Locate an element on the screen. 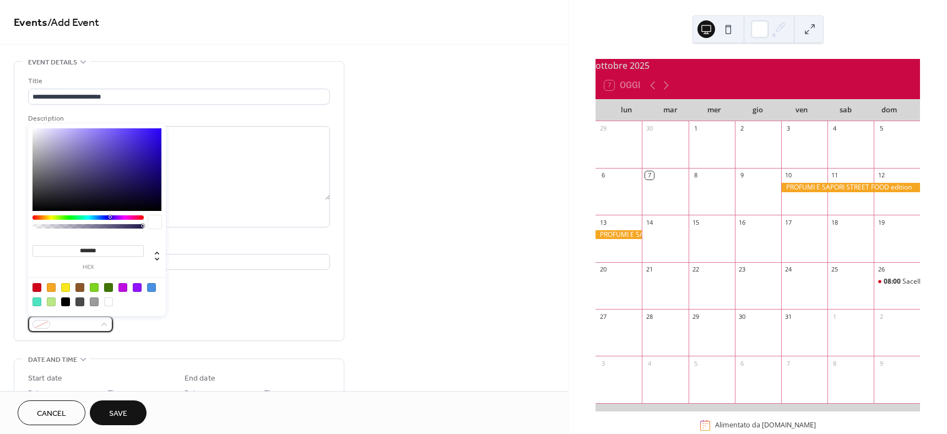 The width and height of the screenshot is (947, 434). div: Title is located at coordinates (178, 81).